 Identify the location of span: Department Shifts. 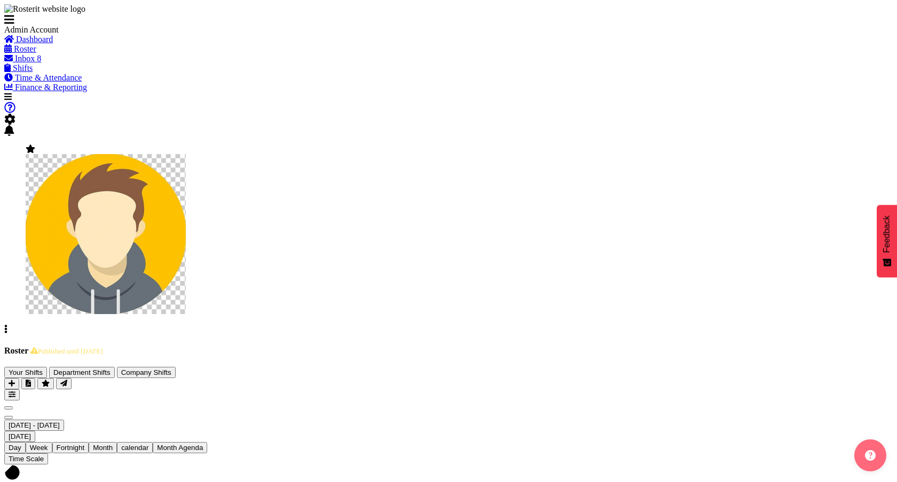
(82, 372).